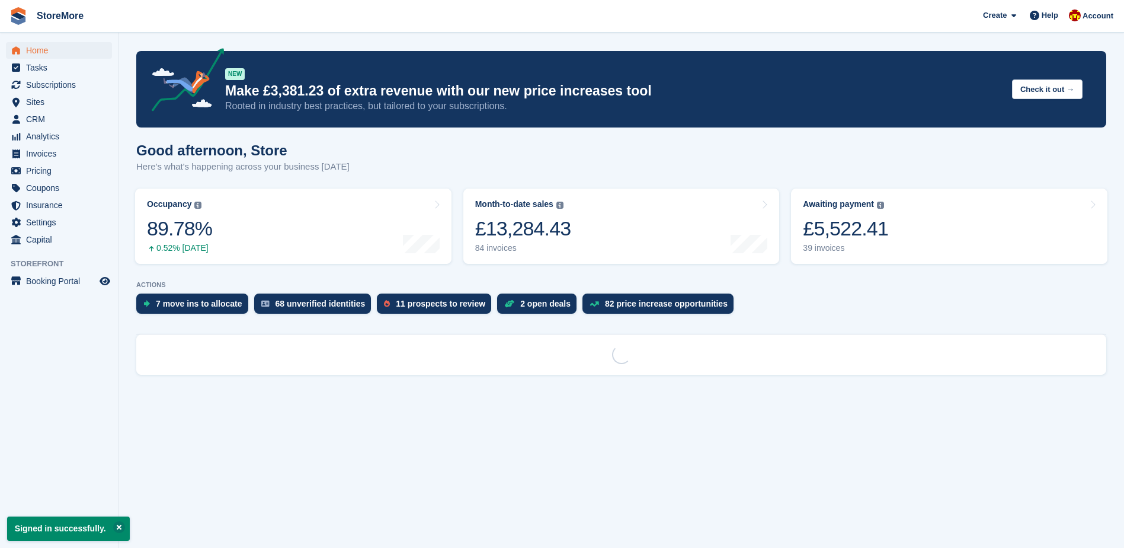  What do you see at coordinates (1050, 15) in the screenshot?
I see `span: Help` at bounding box center [1050, 15].